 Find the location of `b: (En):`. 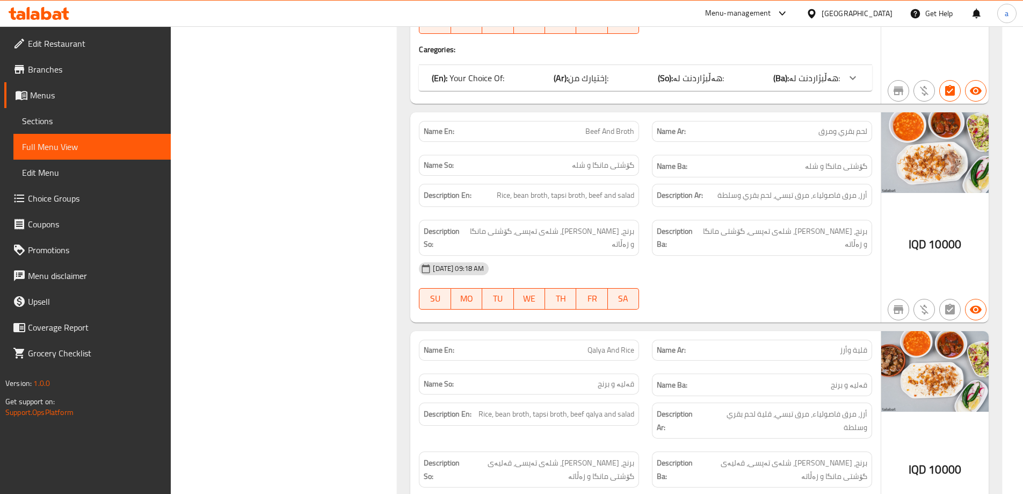

b: (En): is located at coordinates (439, 78).